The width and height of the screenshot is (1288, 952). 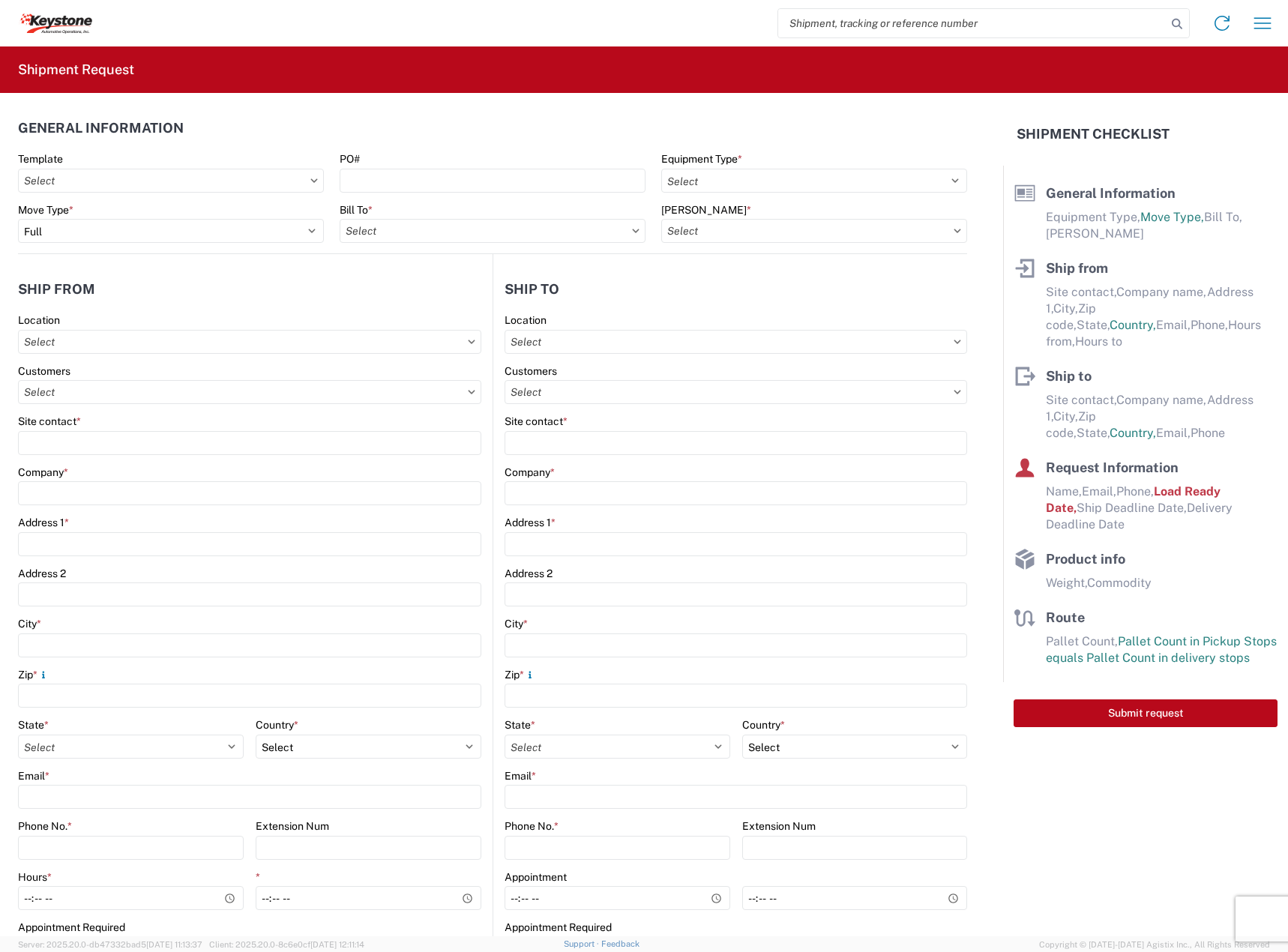 What do you see at coordinates (75, 70) in the screenshot?
I see `h2: Shipment Request` at bounding box center [75, 70].